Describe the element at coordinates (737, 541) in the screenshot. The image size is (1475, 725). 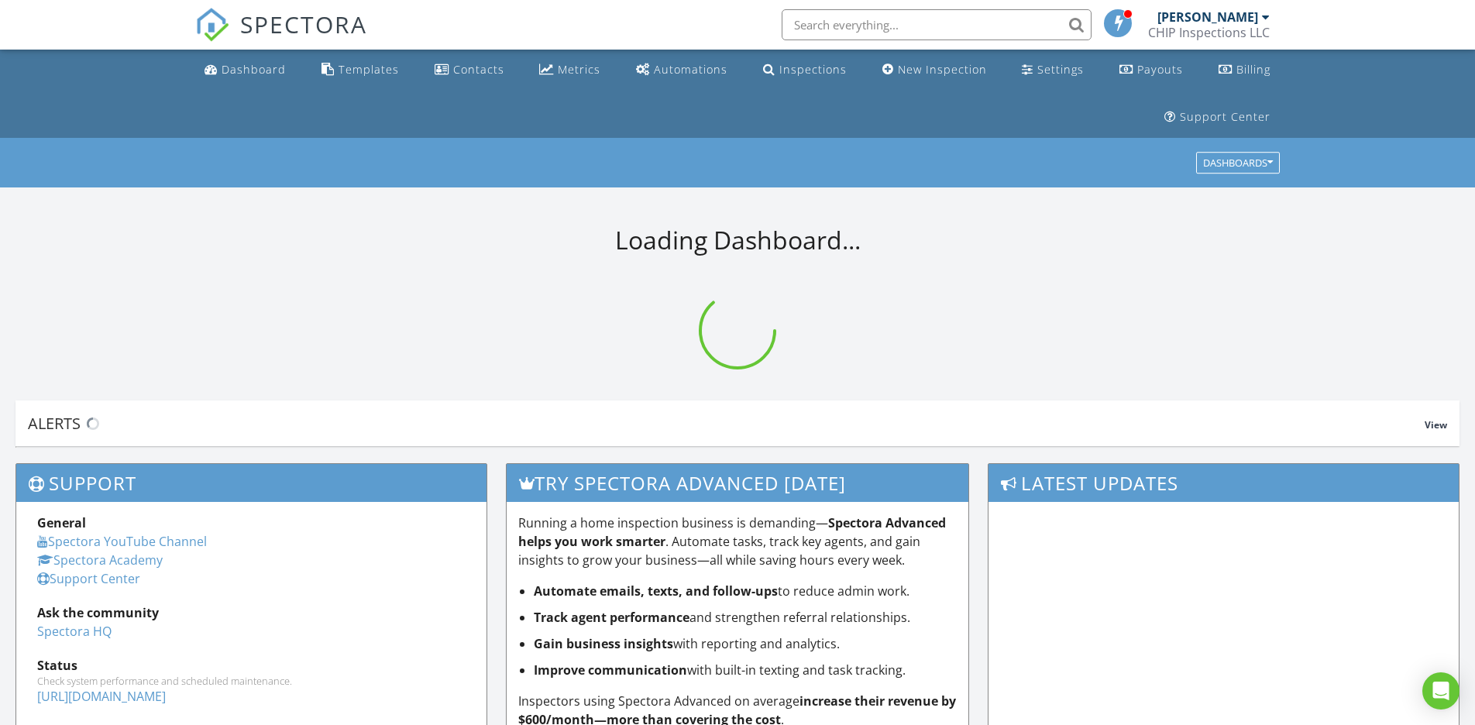
I see `p: Running a home inspection business is demanding— . Automate tasks, track key agents, and gain ins...` at that location.